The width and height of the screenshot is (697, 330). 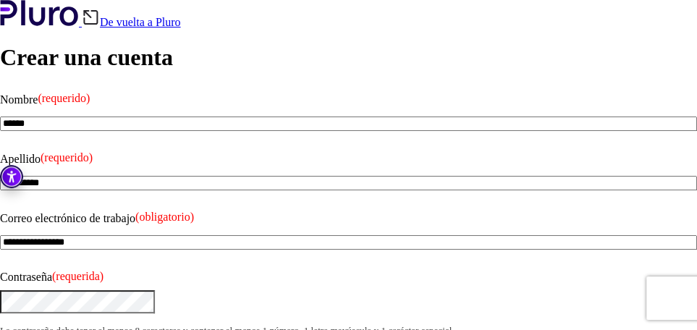 I want to click on font: De vuelta a Pluro, so click(x=140, y=22).